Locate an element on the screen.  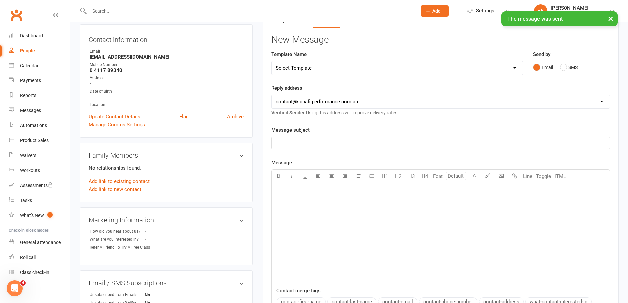
h3: New Message is located at coordinates (441, 40).